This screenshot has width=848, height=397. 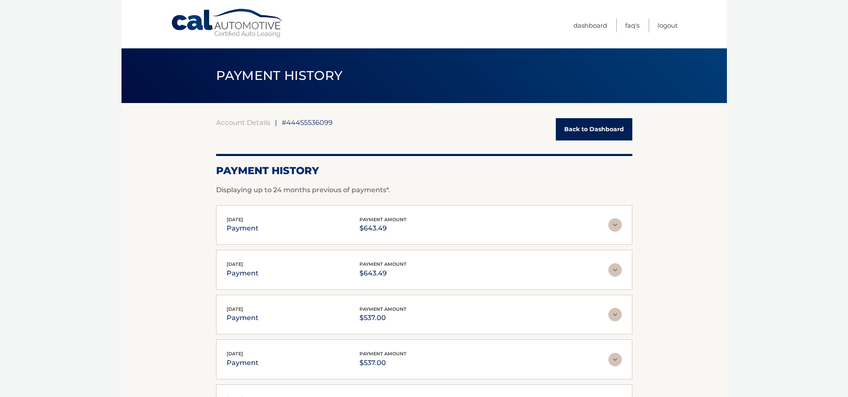 I want to click on p: Displaying up to 24 months previous of payments*., so click(x=424, y=190).